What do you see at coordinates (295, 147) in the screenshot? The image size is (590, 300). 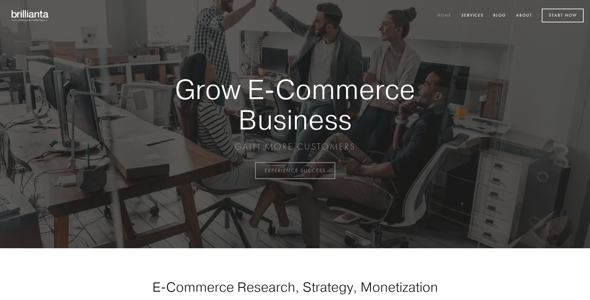 I see `p: GAIN MORE CUSTOMERS` at bounding box center [295, 147].